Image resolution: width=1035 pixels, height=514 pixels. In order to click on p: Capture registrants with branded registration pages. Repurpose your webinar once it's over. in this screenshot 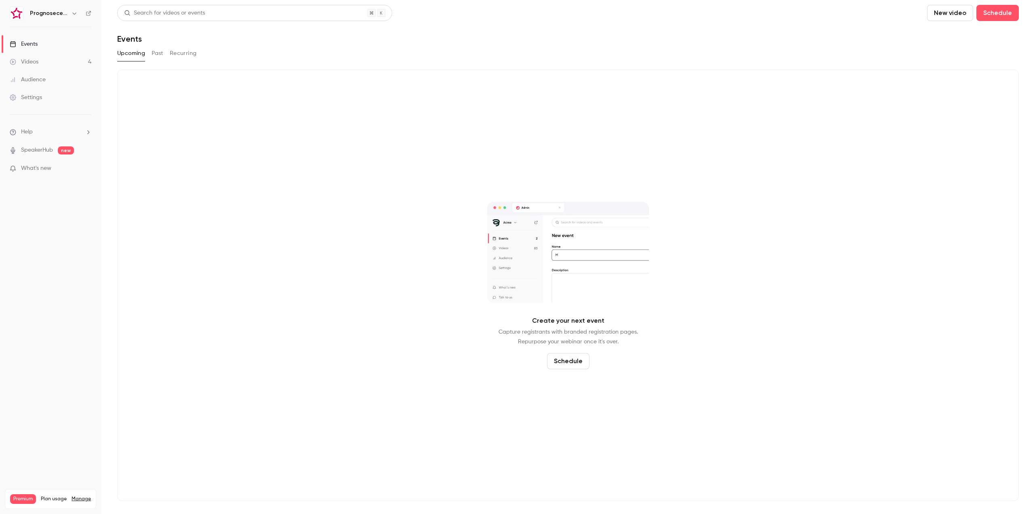, I will do `click(568, 337)`.